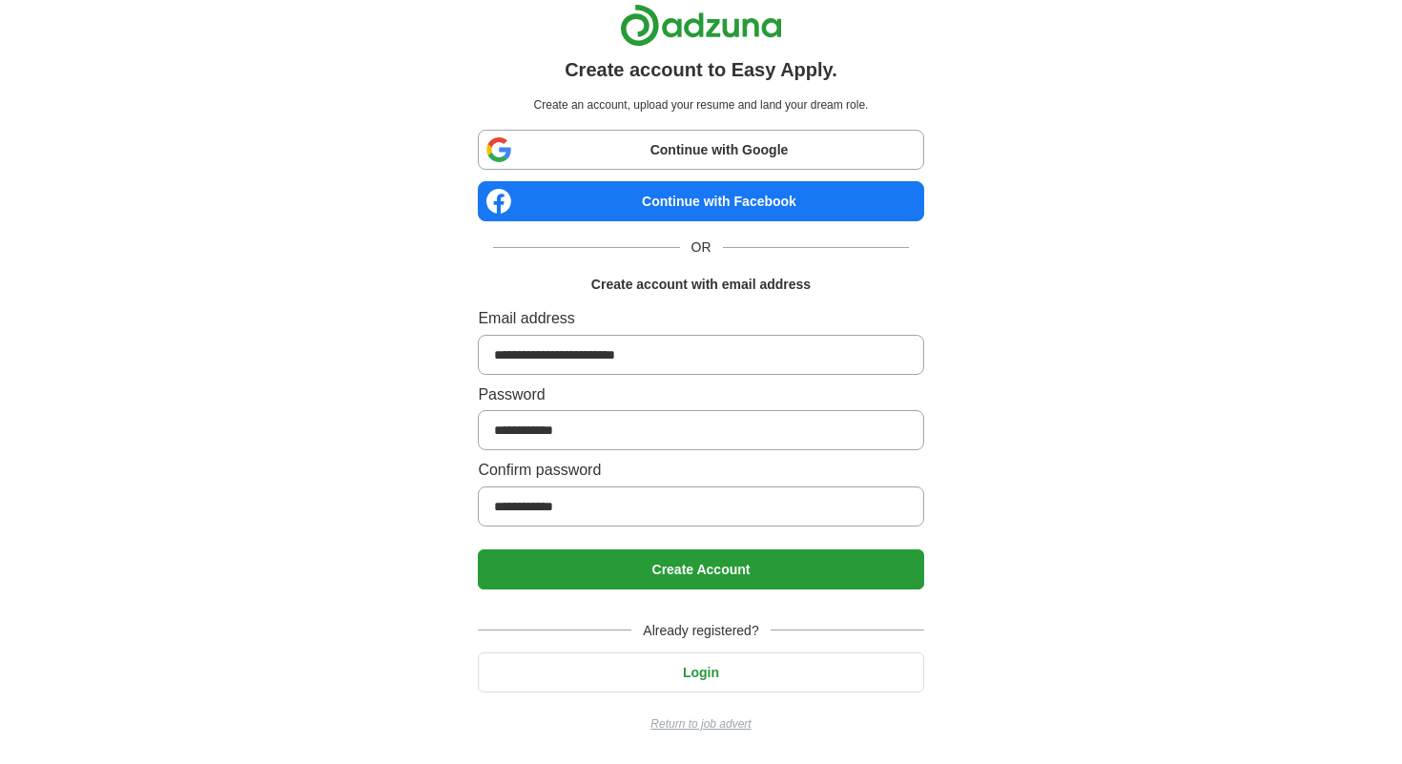 The height and width of the screenshot is (764, 1402). What do you see at coordinates (700, 724) in the screenshot?
I see `p: Return to job advert` at bounding box center [700, 724].